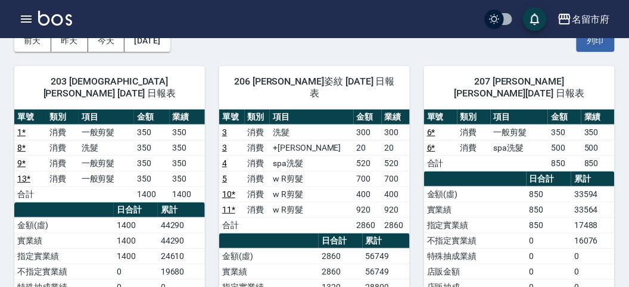  Describe the element at coordinates (368, 163) in the screenshot. I see `td: 520` at that location.